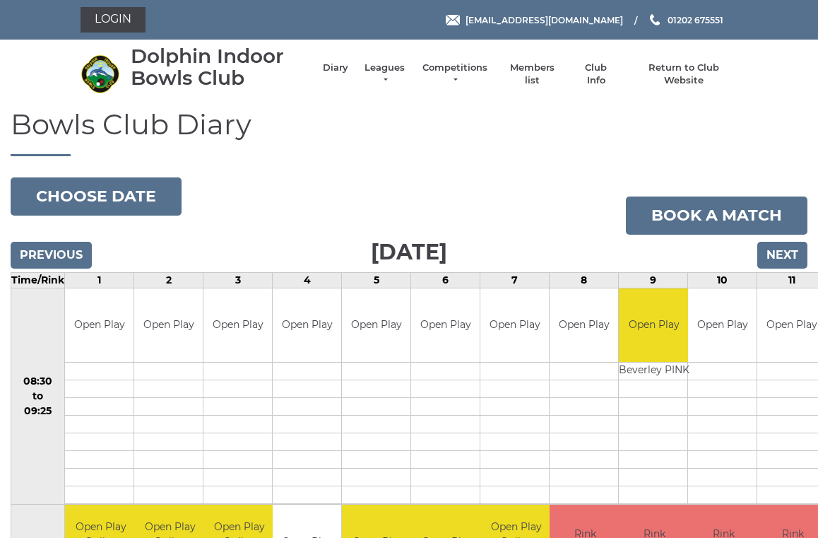  I want to click on td: 10, so click(723, 280).